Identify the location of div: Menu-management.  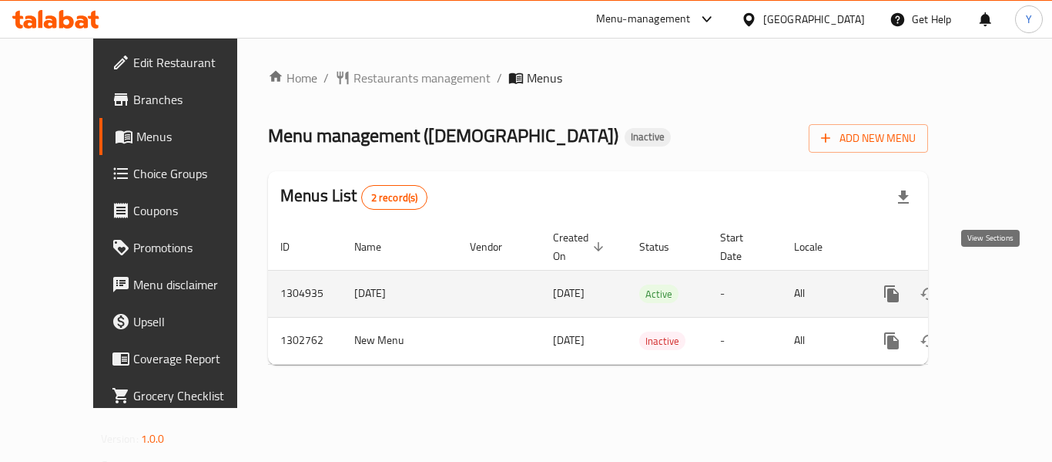
(643, 19).